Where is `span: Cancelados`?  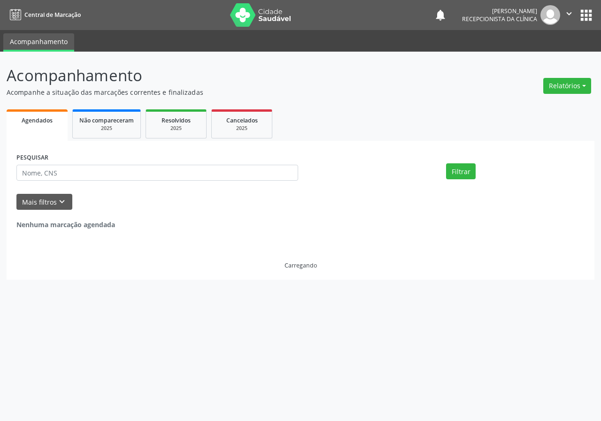
span: Cancelados is located at coordinates (242, 120).